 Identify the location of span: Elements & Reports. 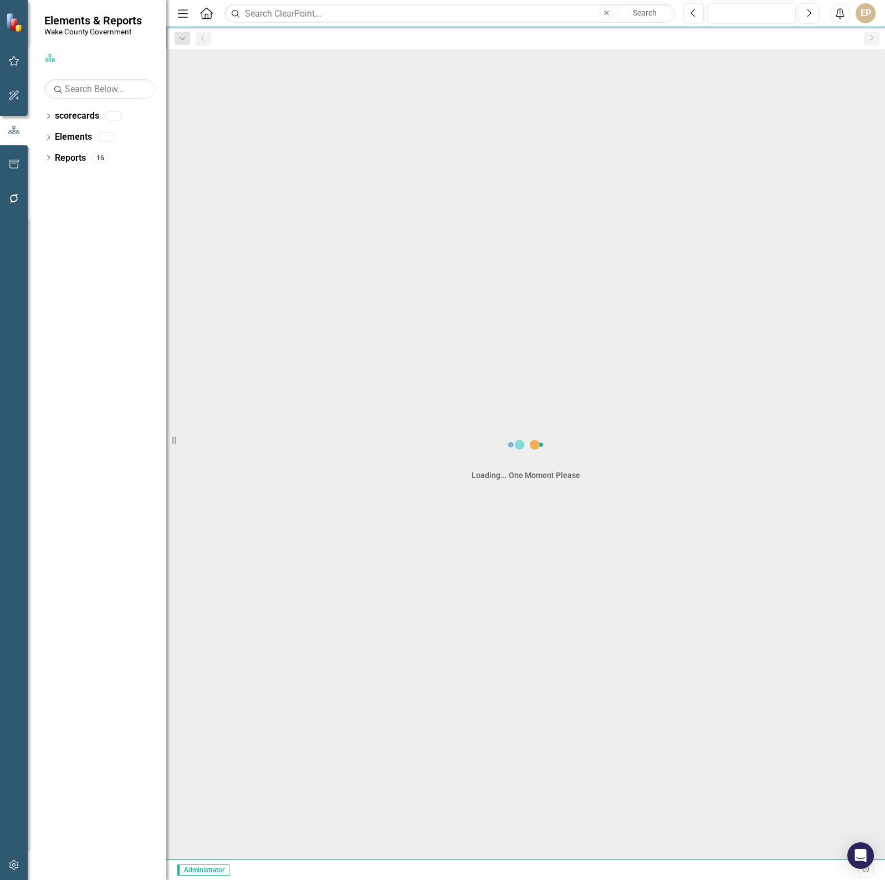
(93, 21).